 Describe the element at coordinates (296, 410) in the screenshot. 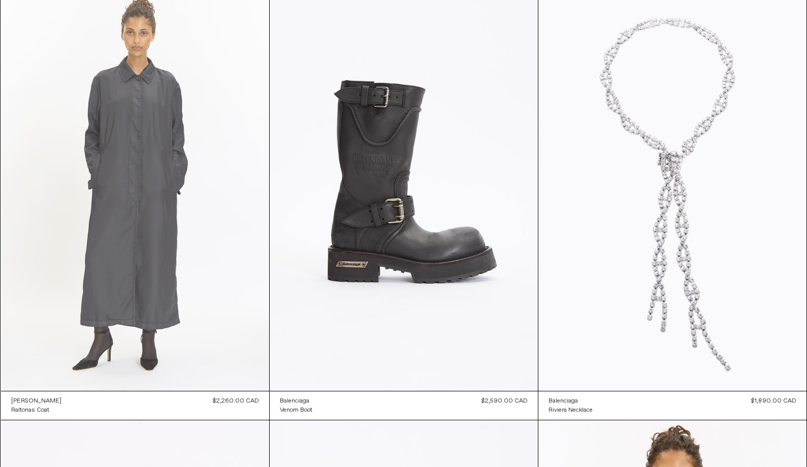

I see `div: Venom Boot` at that location.